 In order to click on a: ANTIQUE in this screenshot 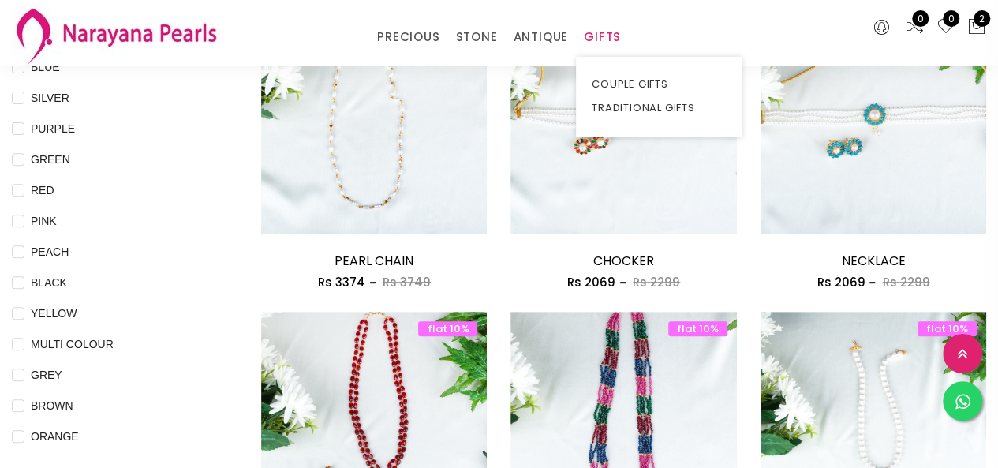, I will do `click(540, 37)`.